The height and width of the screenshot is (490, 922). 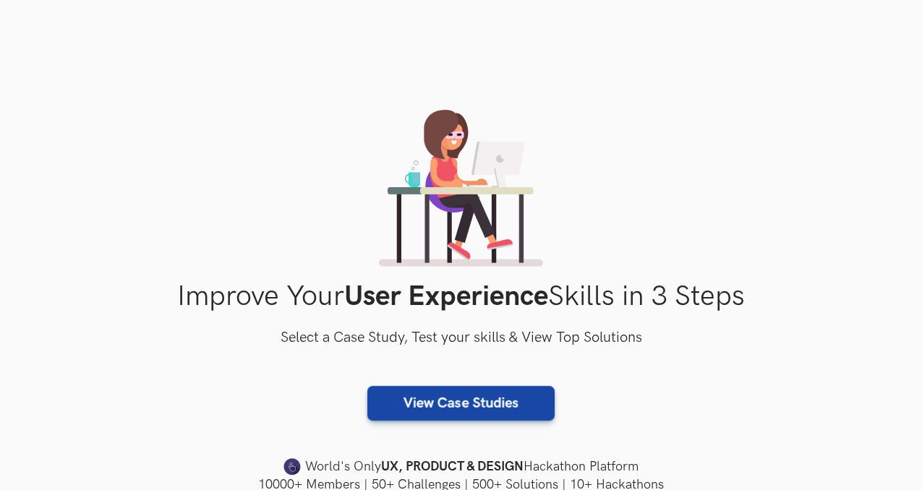 I want to click on strong: User Experience, so click(x=446, y=296).